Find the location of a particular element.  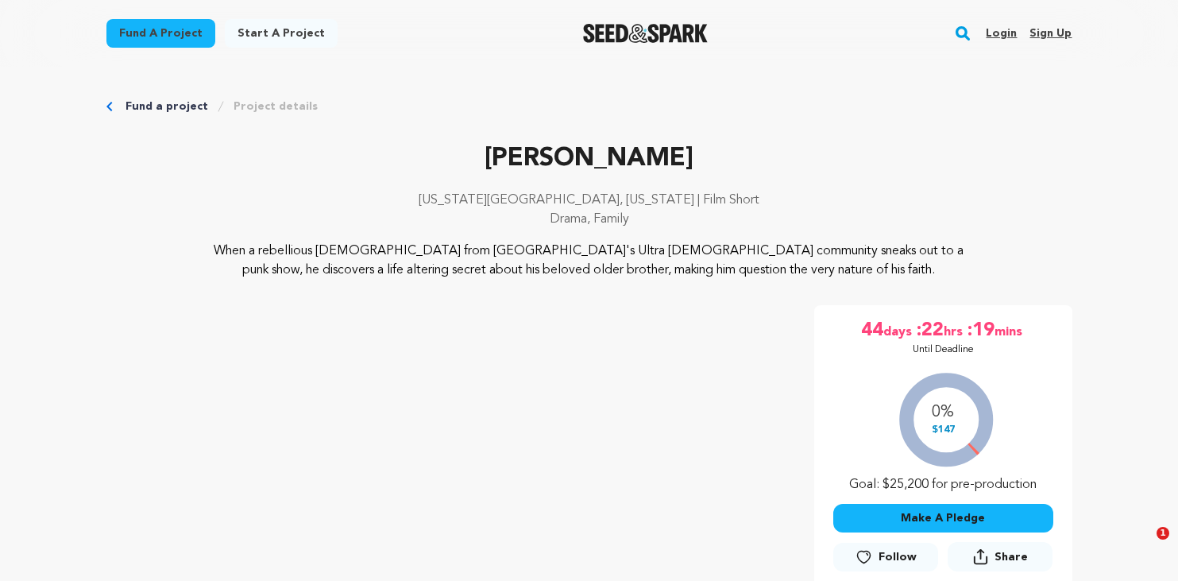

a: Login is located at coordinates (1001, 33).